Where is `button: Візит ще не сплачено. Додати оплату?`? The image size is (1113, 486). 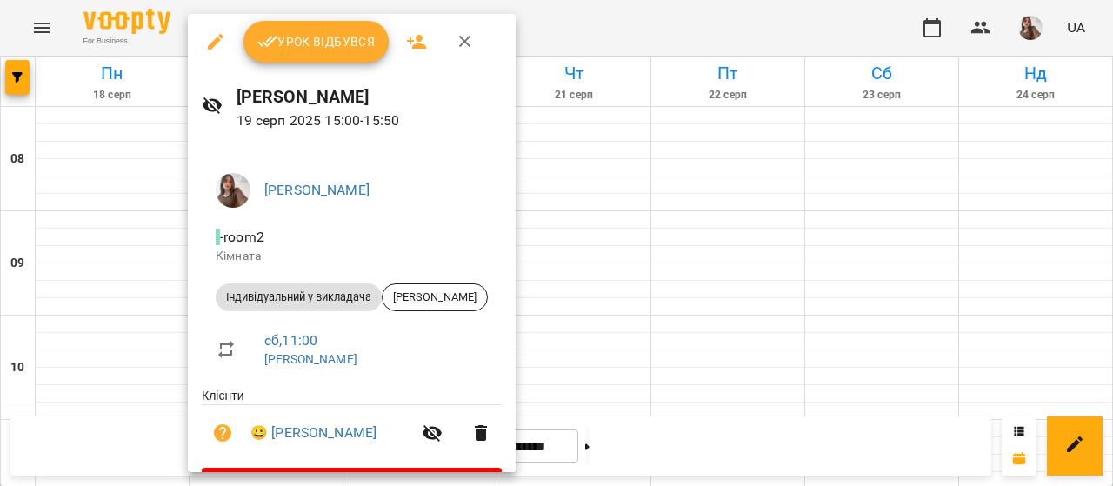
button: Візит ще не сплачено. Додати оплату? is located at coordinates (223, 433).